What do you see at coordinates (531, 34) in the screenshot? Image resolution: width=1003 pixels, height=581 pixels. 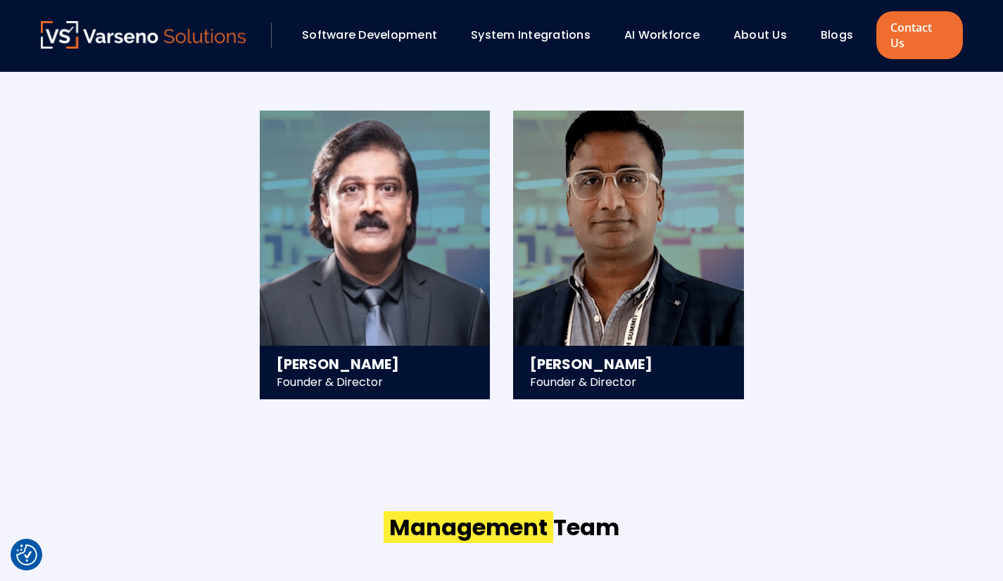 I see `a: System Integrations` at bounding box center [531, 34].